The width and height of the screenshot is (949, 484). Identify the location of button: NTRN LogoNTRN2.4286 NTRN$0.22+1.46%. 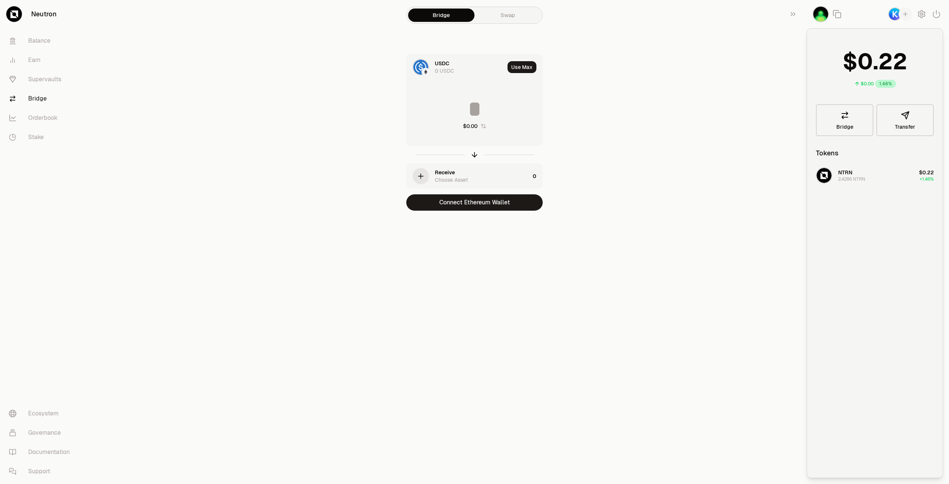
(875, 175).